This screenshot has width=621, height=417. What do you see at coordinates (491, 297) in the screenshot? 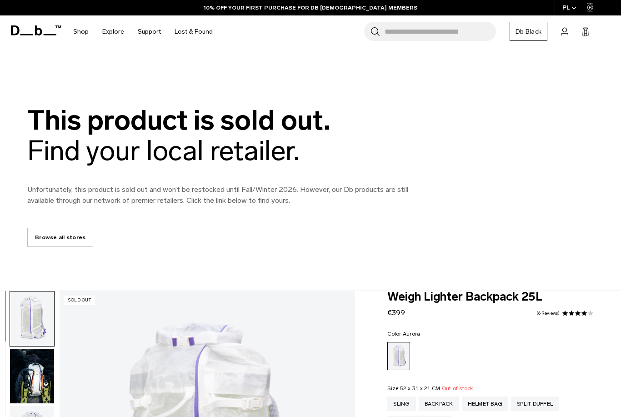
I see `span: Weigh Lighter Backpack 25L` at bounding box center [491, 297].